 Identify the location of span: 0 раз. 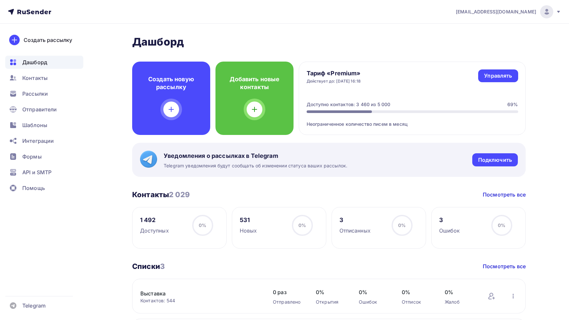
(288, 293).